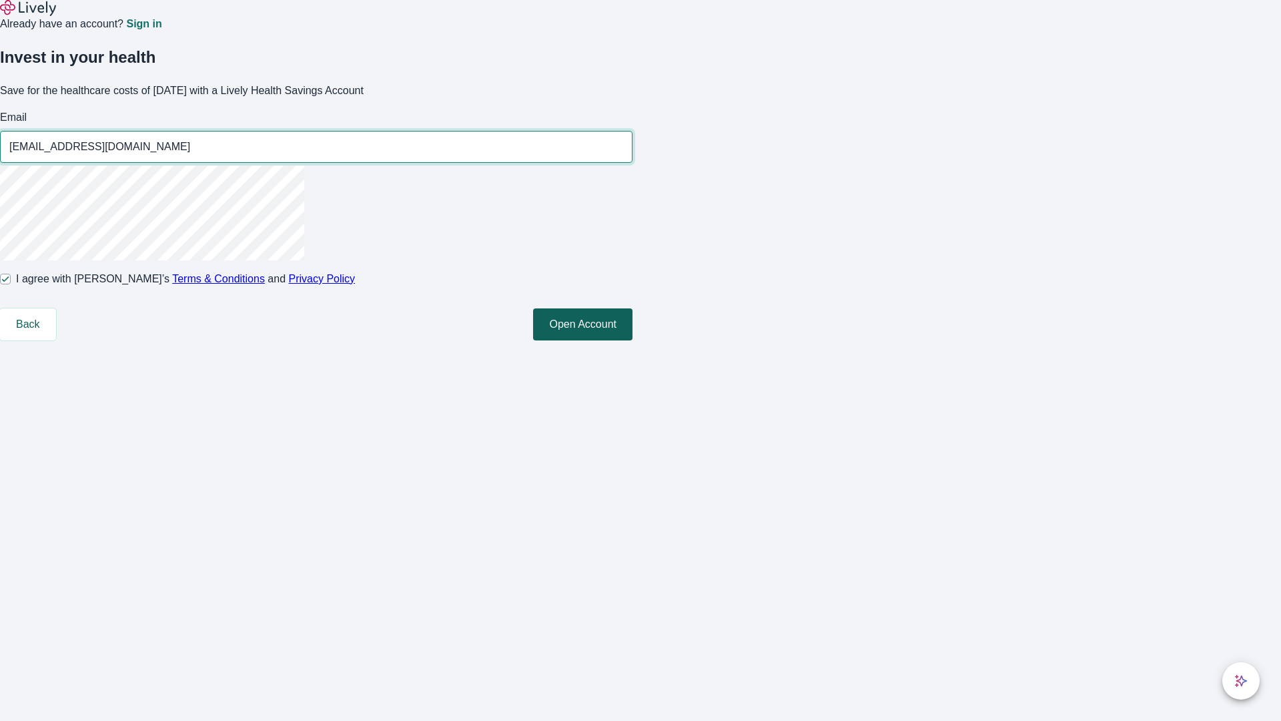  I want to click on a: Sign in, so click(143, 24).